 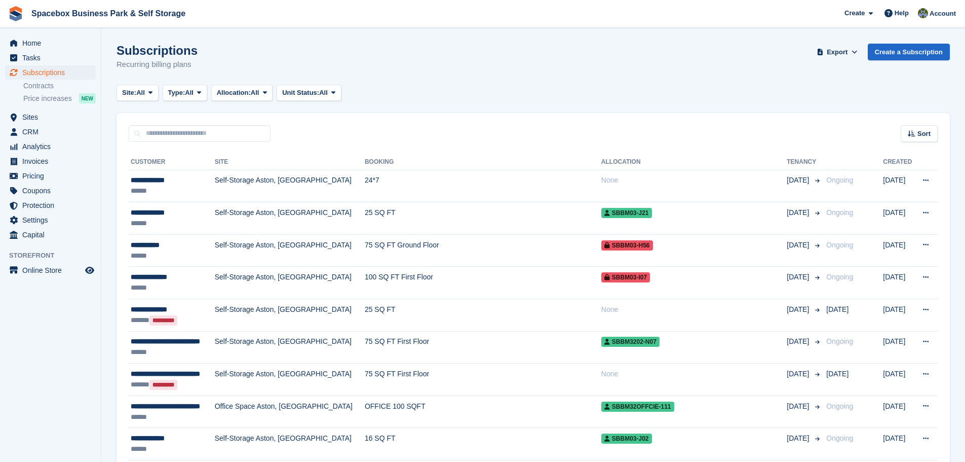 I want to click on span: SBBM03-J21, so click(x=627, y=213).